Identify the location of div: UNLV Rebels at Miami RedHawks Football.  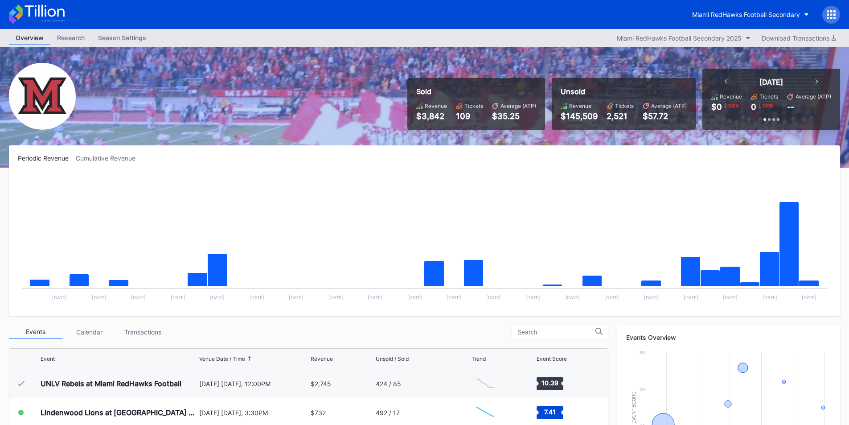
(111, 383).